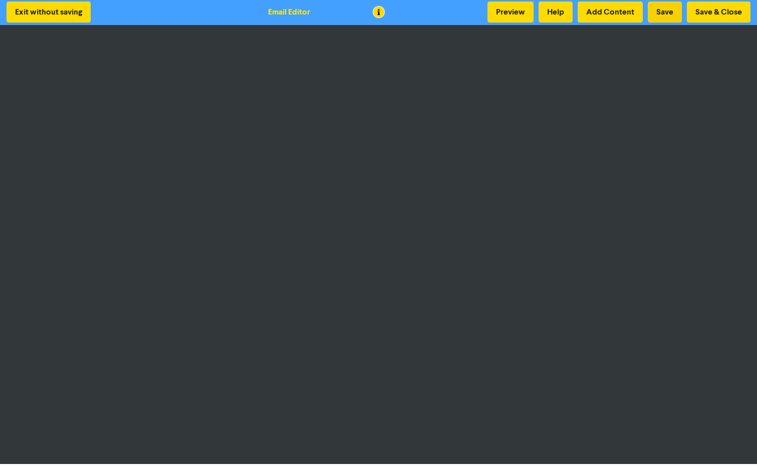 This screenshot has width=757, height=467. I want to click on div: Email Editor, so click(289, 12).